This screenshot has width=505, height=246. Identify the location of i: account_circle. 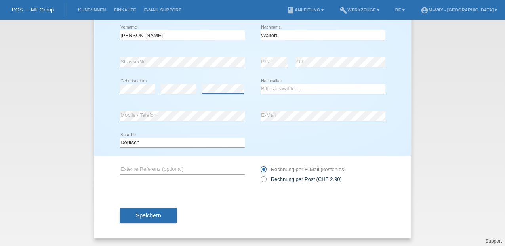
(424, 10).